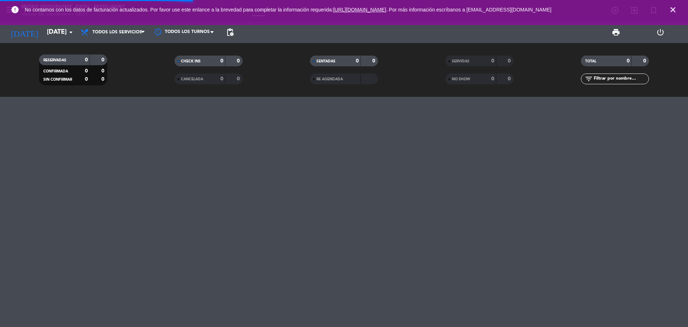 The image size is (688, 327). What do you see at coordinates (661, 32) in the screenshot?
I see `i: power_settings_new` at bounding box center [661, 32].